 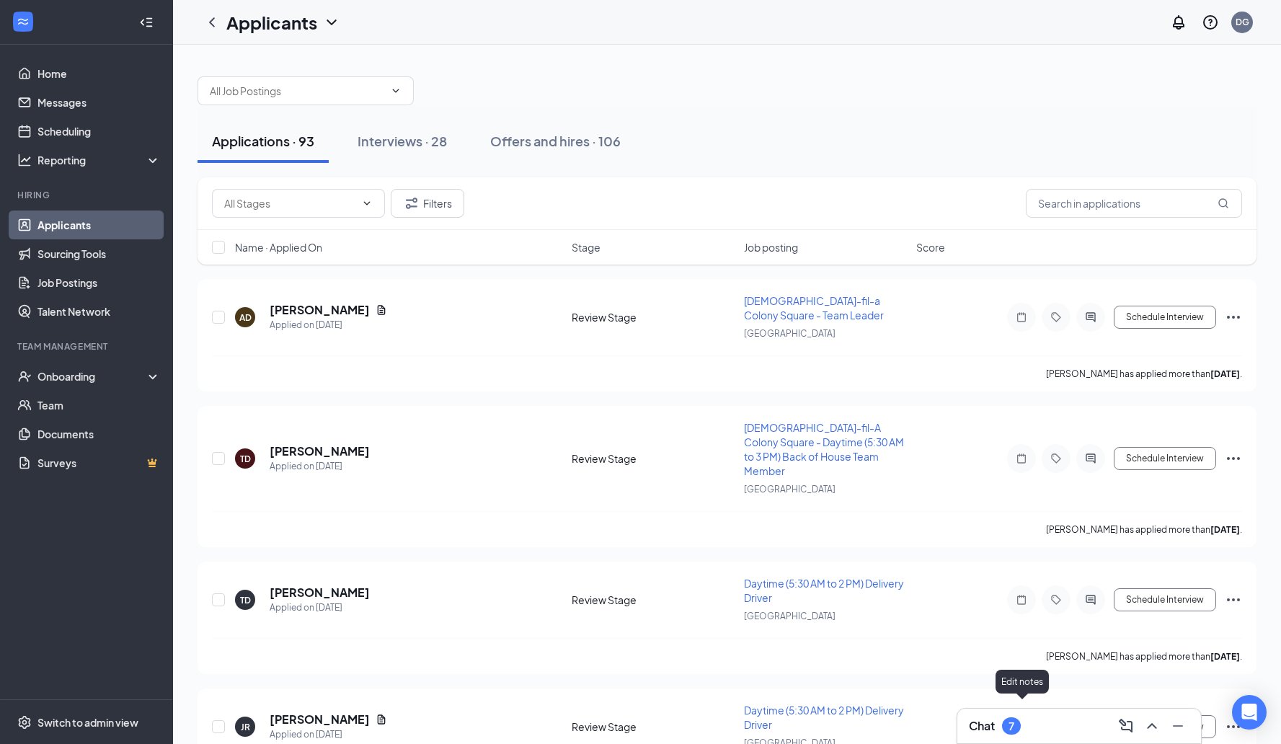 What do you see at coordinates (1242, 22) in the screenshot?
I see `div: DG` at bounding box center [1242, 22].